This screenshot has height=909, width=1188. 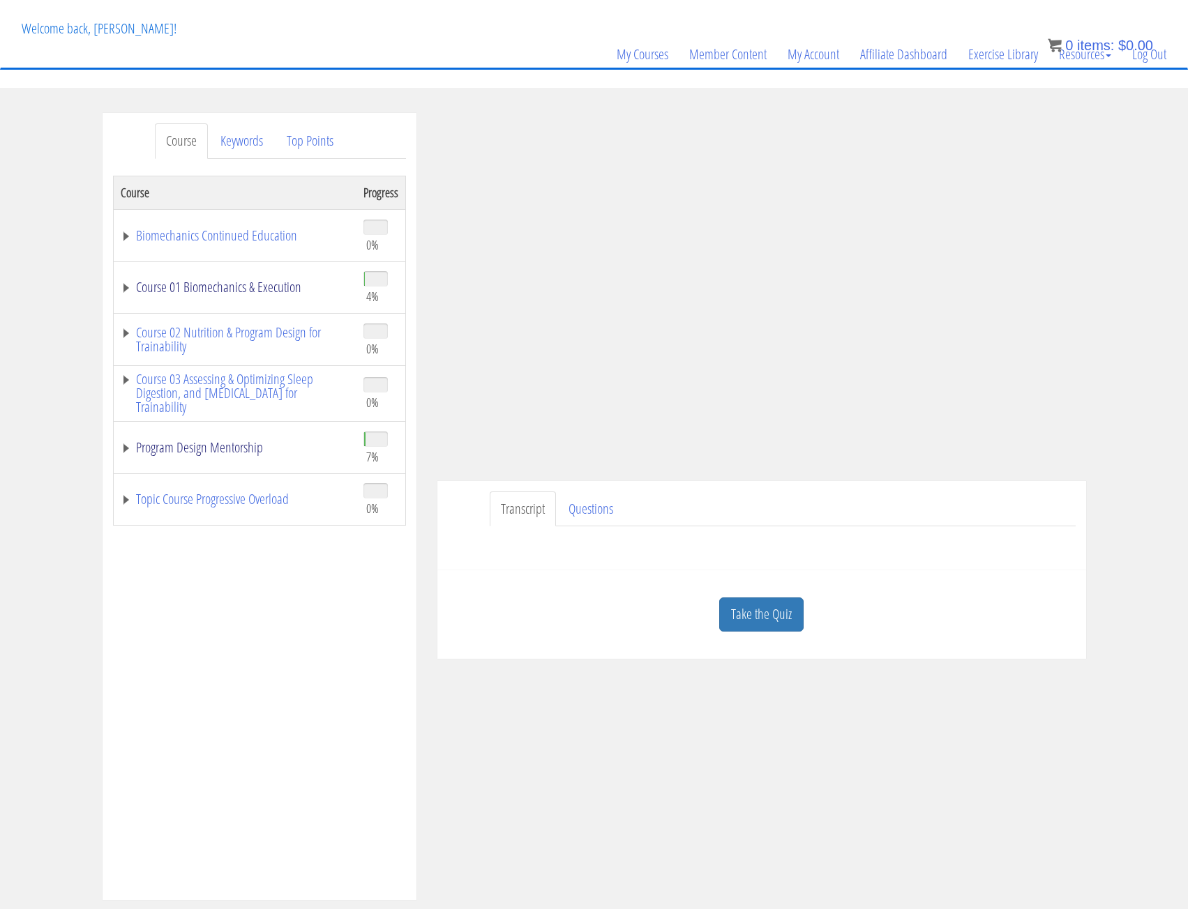 What do you see at coordinates (241, 141) in the screenshot?
I see `a: Keywords` at bounding box center [241, 141].